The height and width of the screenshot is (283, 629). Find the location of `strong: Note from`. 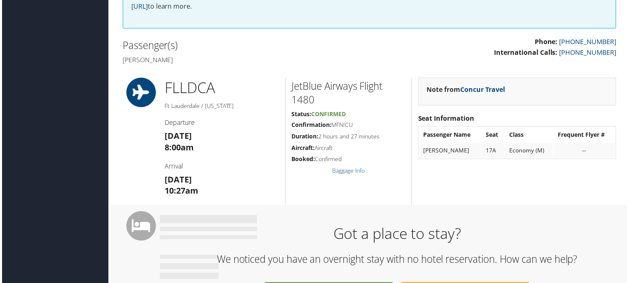

strong: Note from is located at coordinates (467, 90).